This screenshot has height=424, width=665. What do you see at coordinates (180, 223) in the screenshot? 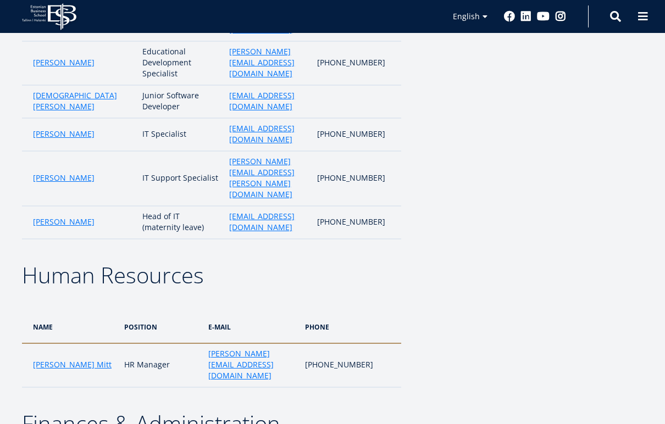
I see `td: Head of IT (maternity leave)` at bounding box center [180, 223].